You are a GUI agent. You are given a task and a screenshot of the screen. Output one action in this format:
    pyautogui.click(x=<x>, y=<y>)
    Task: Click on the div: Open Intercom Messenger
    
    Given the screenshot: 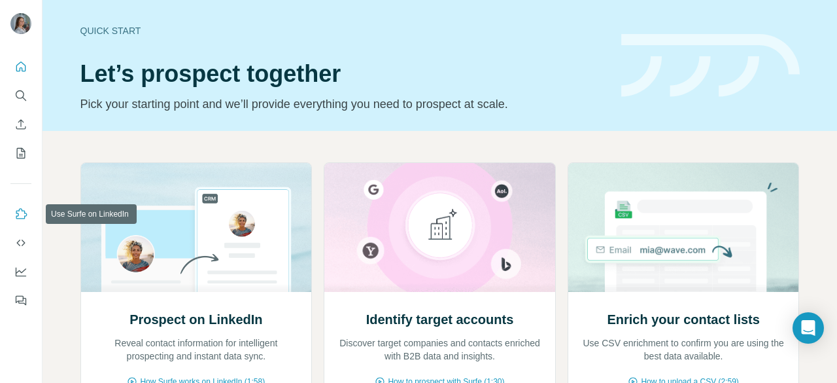 What is the action you would take?
    pyautogui.click(x=809, y=328)
    